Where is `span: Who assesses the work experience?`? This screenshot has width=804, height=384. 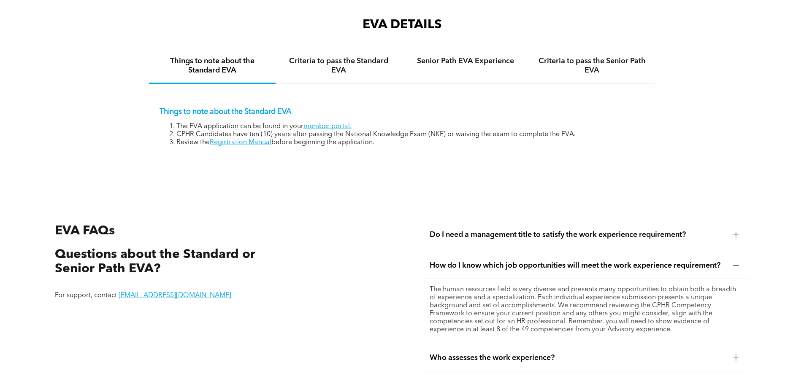
span: Who assesses the work experience? is located at coordinates (578, 358).